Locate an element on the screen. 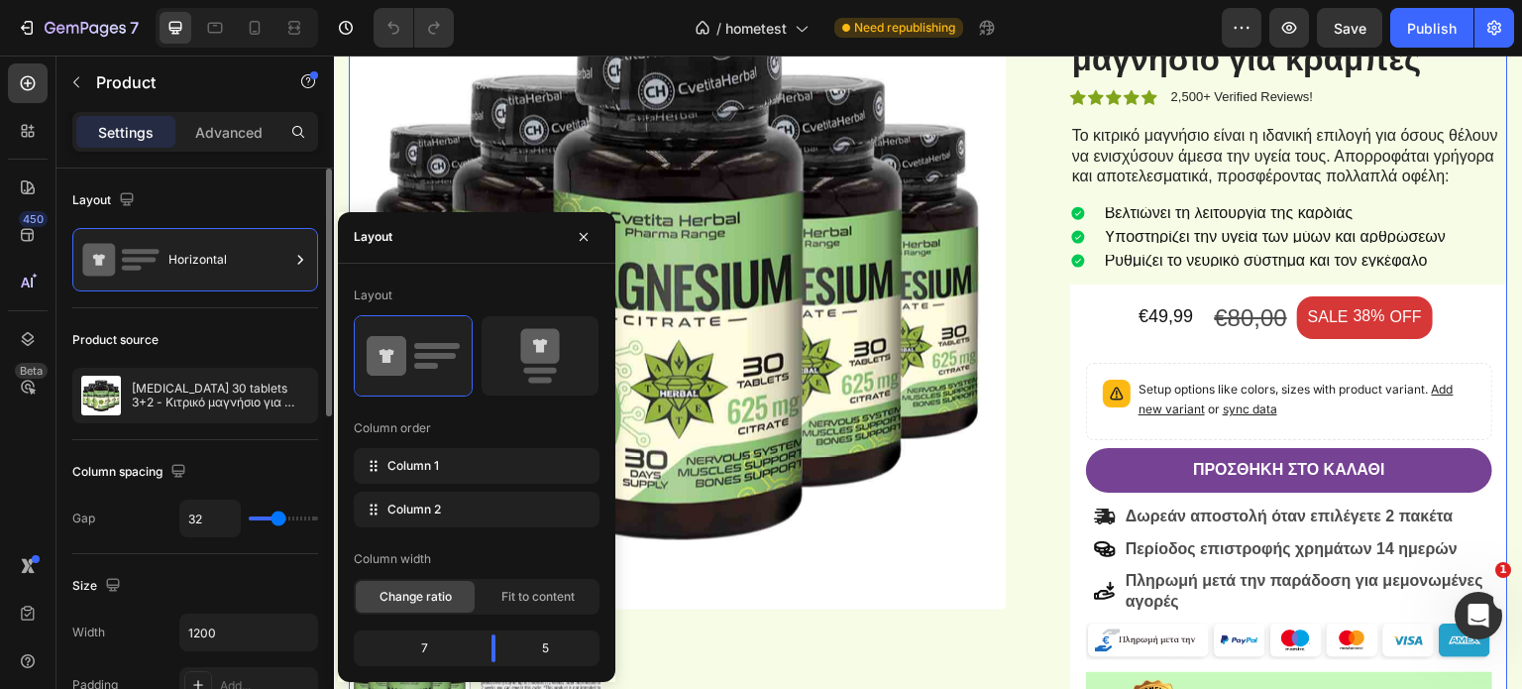  span: sync data is located at coordinates (916, 353).